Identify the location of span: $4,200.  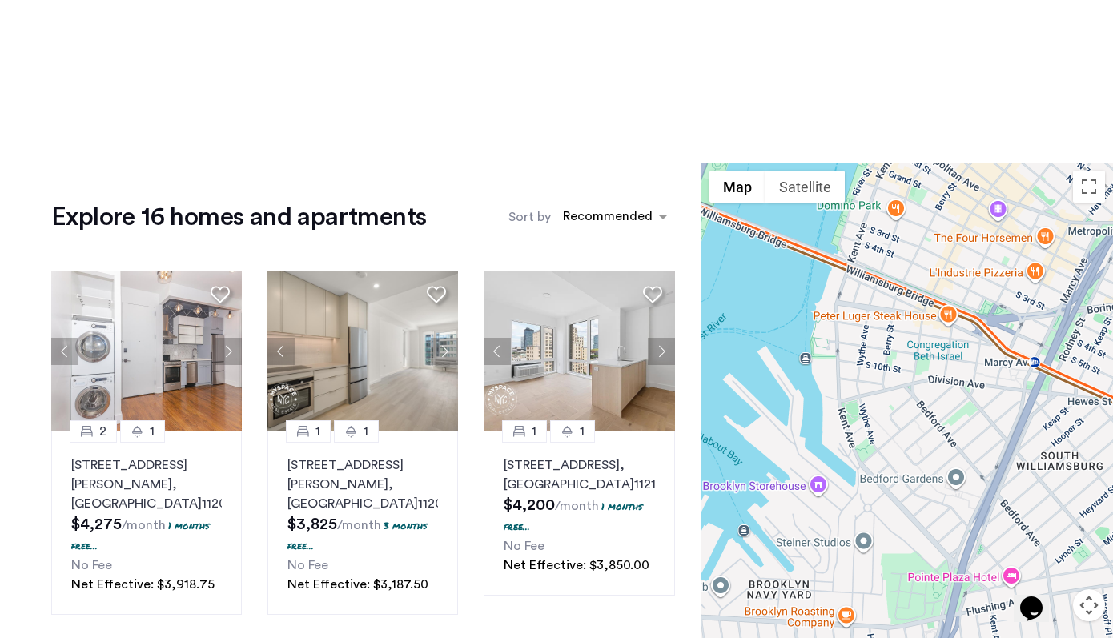
(529, 505).